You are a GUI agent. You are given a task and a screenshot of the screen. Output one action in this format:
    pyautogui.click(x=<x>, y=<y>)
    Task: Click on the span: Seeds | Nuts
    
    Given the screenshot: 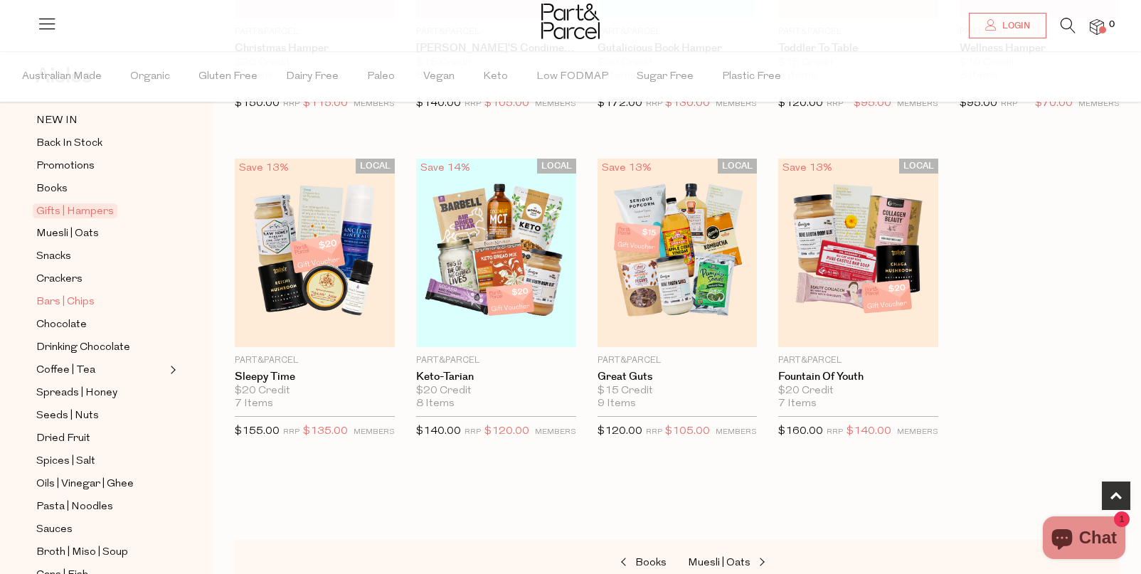 What is the action you would take?
    pyautogui.click(x=68, y=416)
    